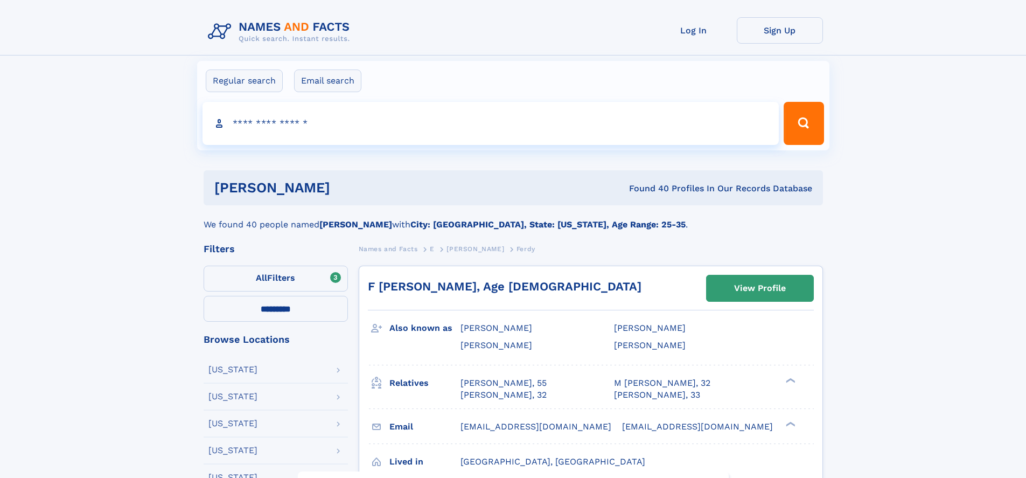 The image size is (1026, 478). What do you see at coordinates (694, 30) in the screenshot?
I see `a: Log In` at bounding box center [694, 30].